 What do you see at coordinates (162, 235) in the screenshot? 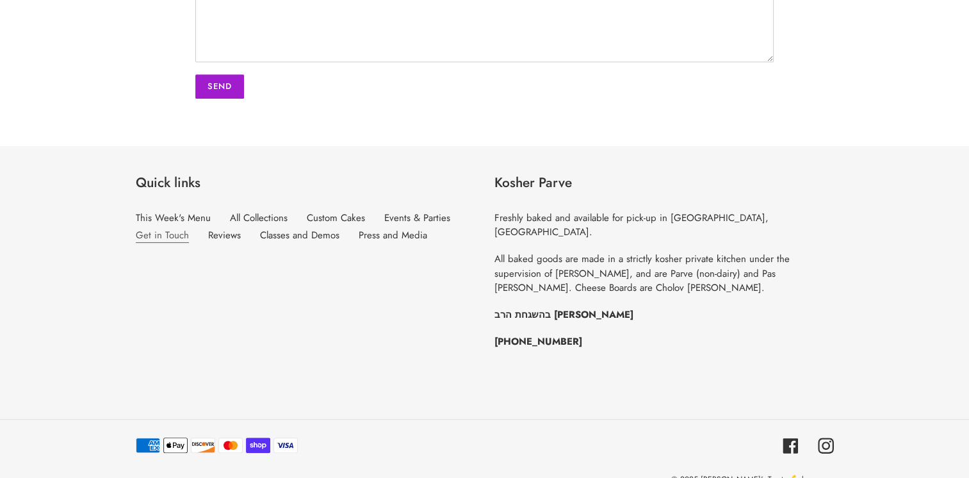
I see `a: Get in Touch` at bounding box center [162, 235].